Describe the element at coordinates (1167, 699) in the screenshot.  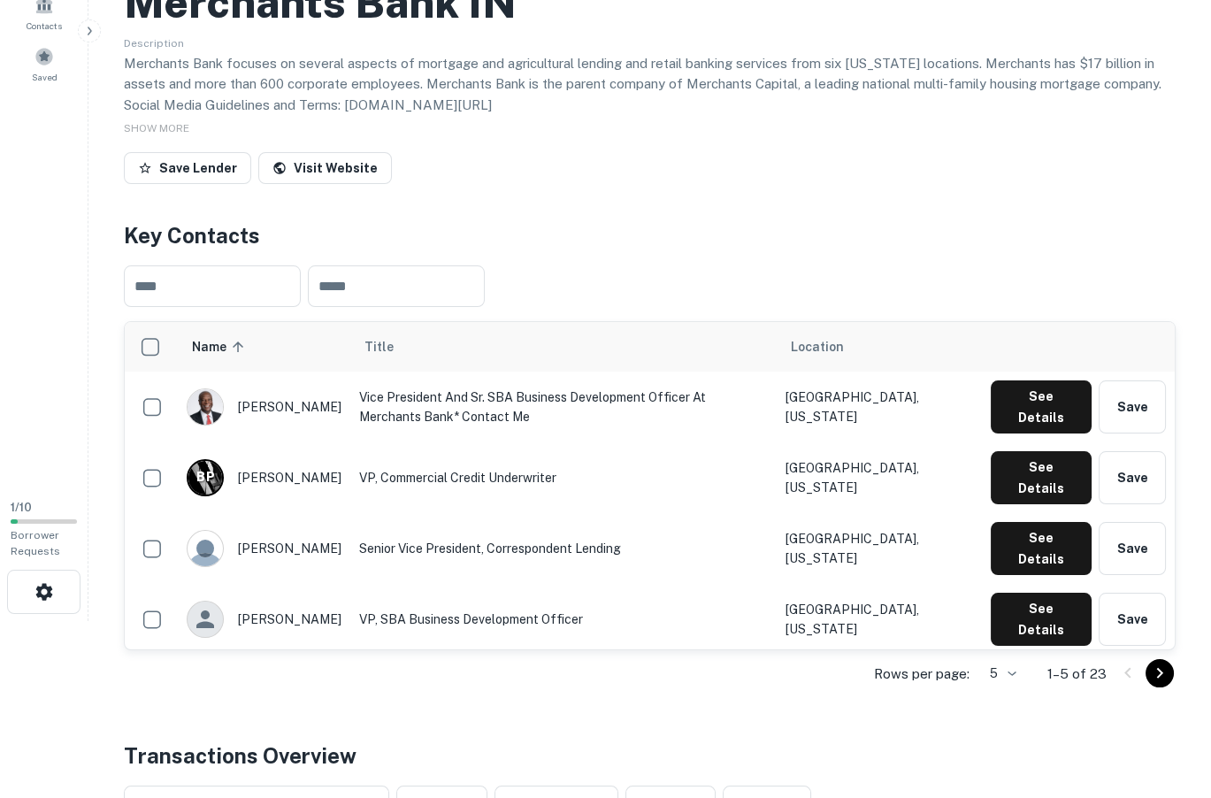
I see `div: Chat Widget` at that location.